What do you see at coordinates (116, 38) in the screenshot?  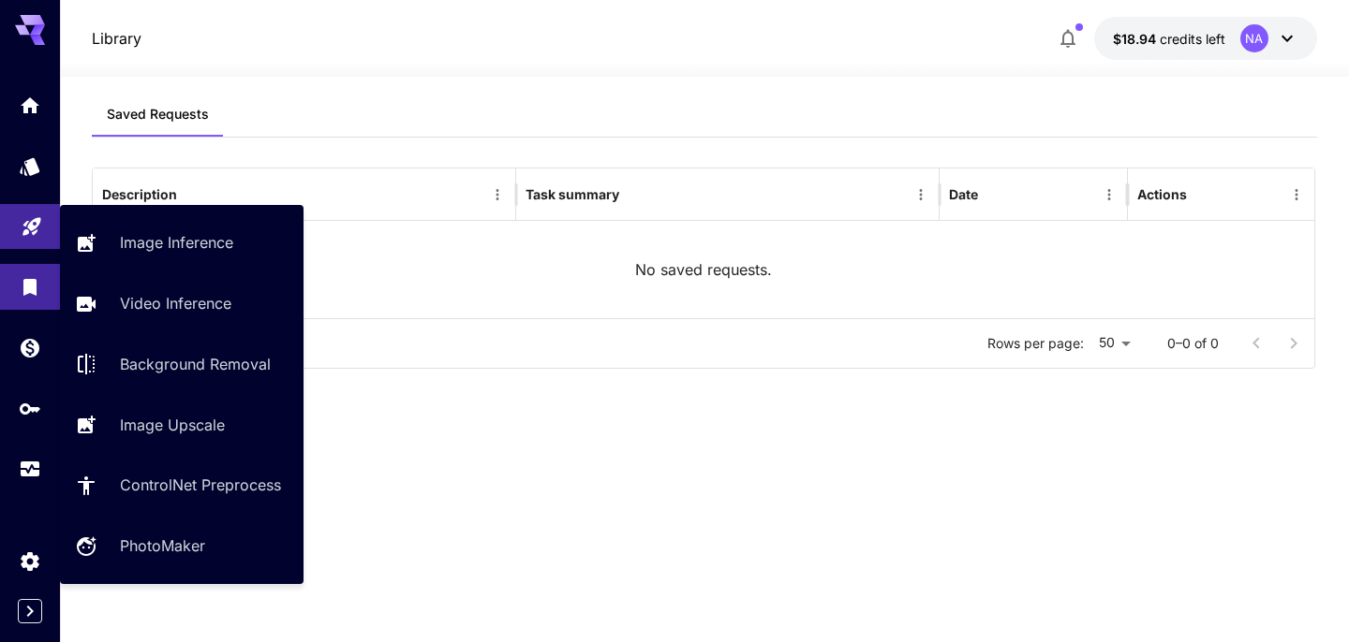 I see `p: Library` at bounding box center [116, 38].